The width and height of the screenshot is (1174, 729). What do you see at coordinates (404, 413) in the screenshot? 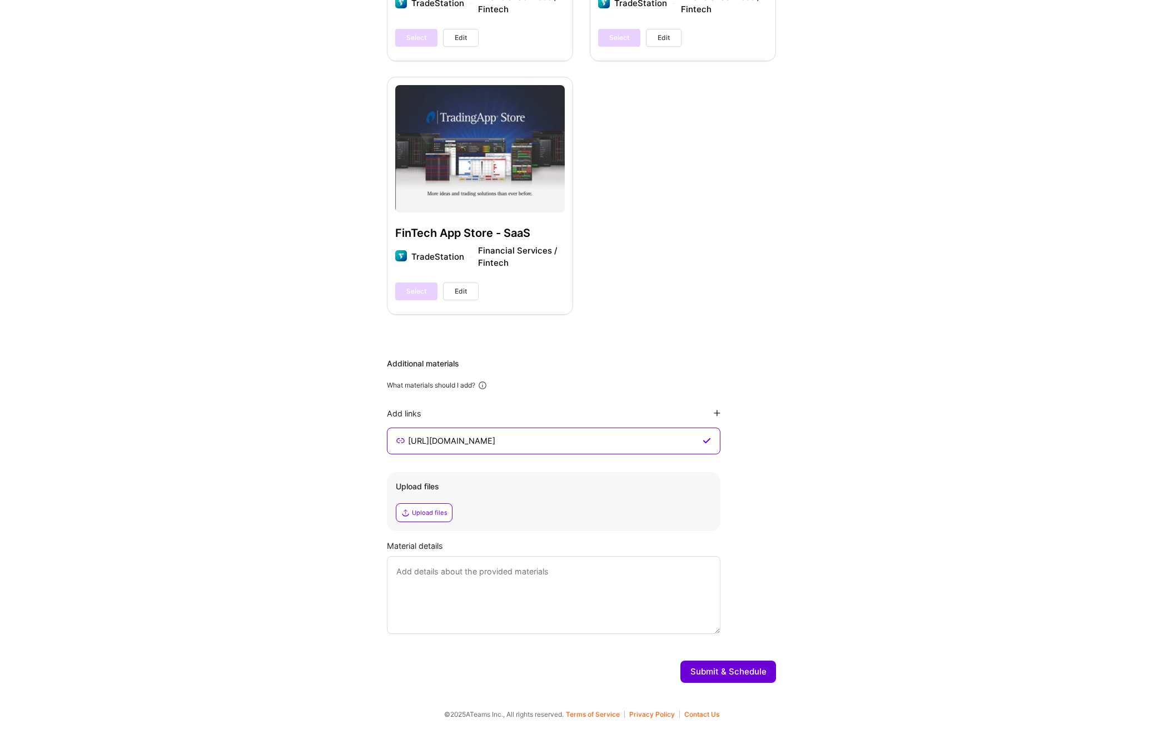
I see `div: Add links` at bounding box center [404, 413].